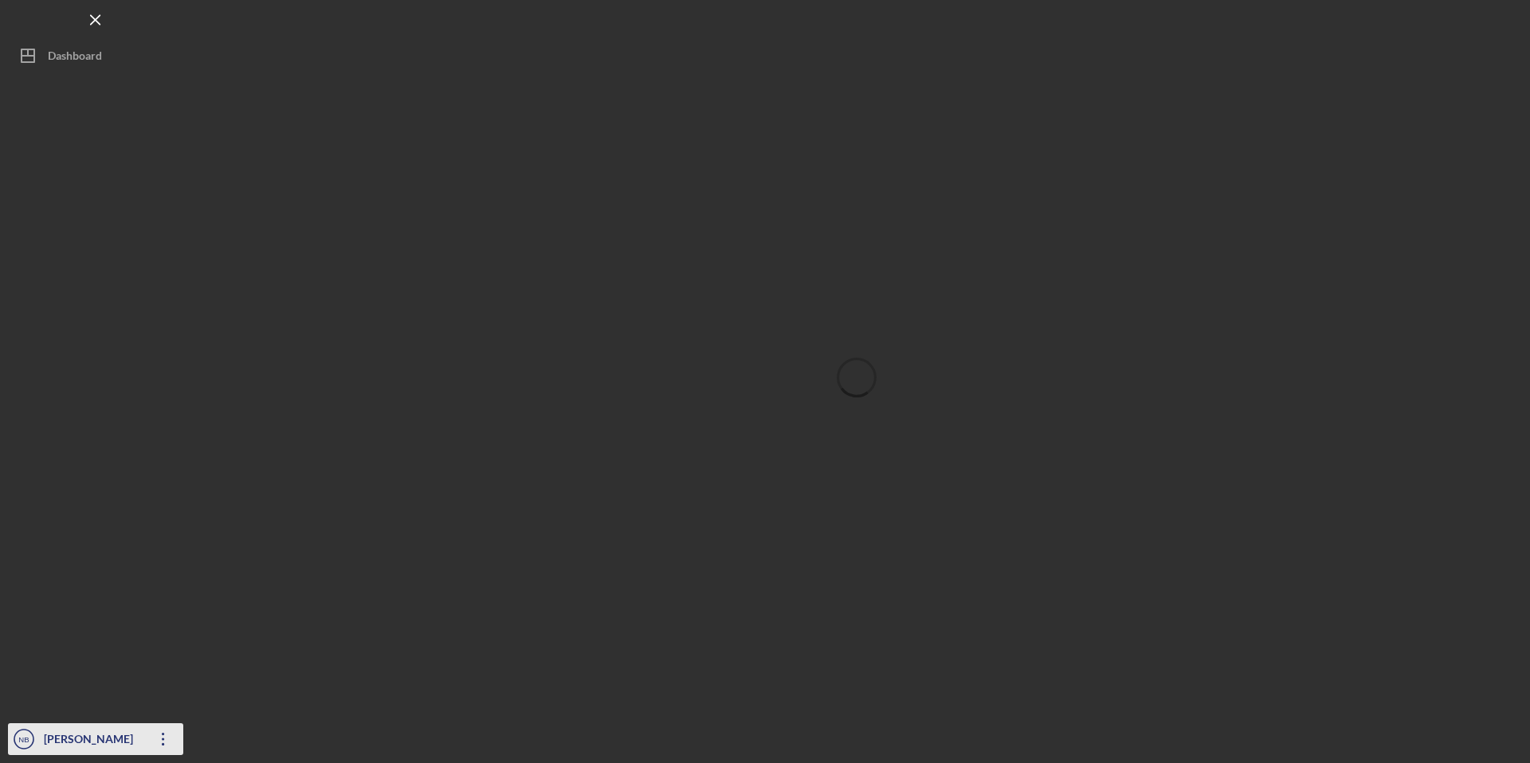  I want to click on button: Dashboard, so click(96, 56).